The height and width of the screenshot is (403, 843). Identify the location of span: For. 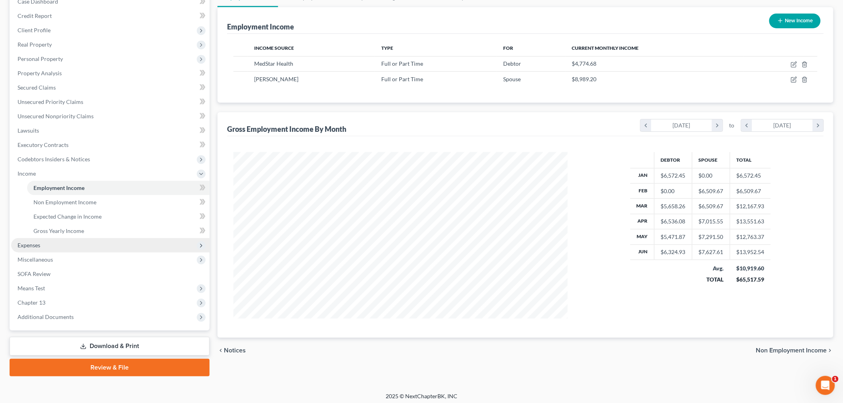
(508, 48).